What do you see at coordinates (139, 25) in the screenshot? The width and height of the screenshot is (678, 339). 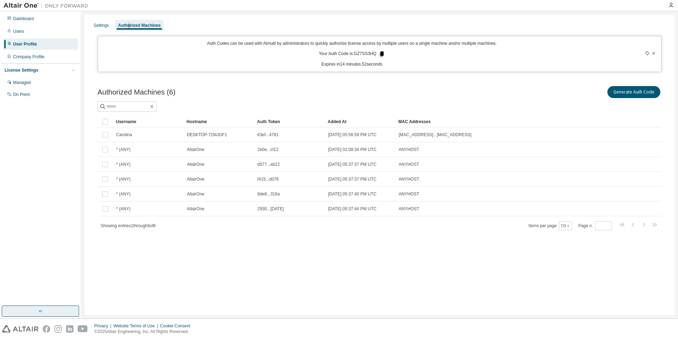 I see `div: Authorized Machines` at bounding box center [139, 25].